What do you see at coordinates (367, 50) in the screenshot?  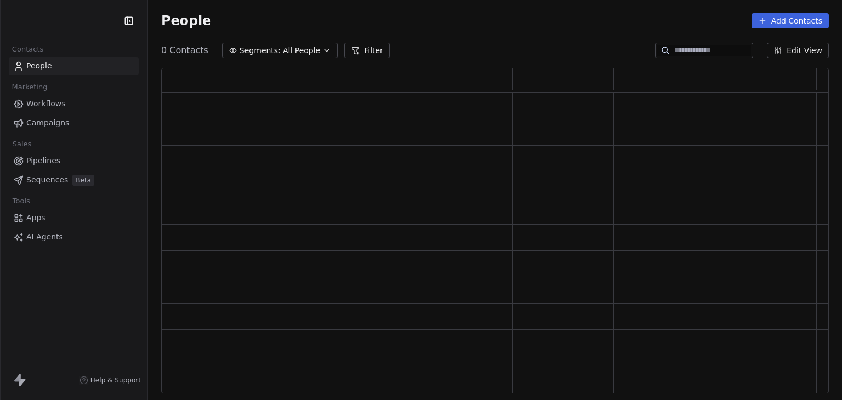 I see `button: Filter` at bounding box center [367, 50].